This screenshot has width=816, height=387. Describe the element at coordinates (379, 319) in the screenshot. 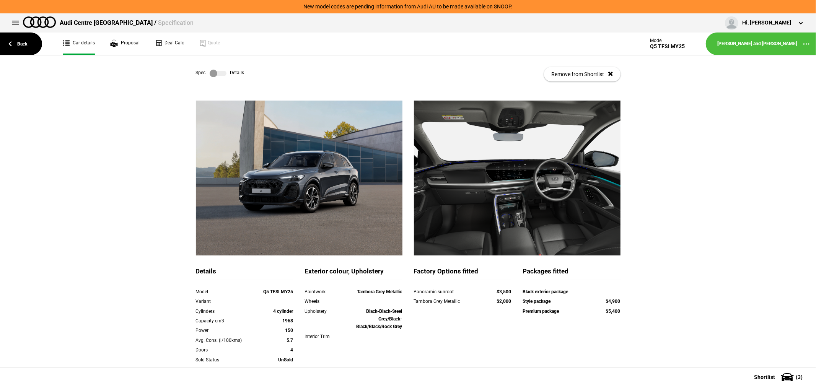

I see `strong: Black-Black-Steel Grey/Black-Black/Black/Rock Grey` at that location.